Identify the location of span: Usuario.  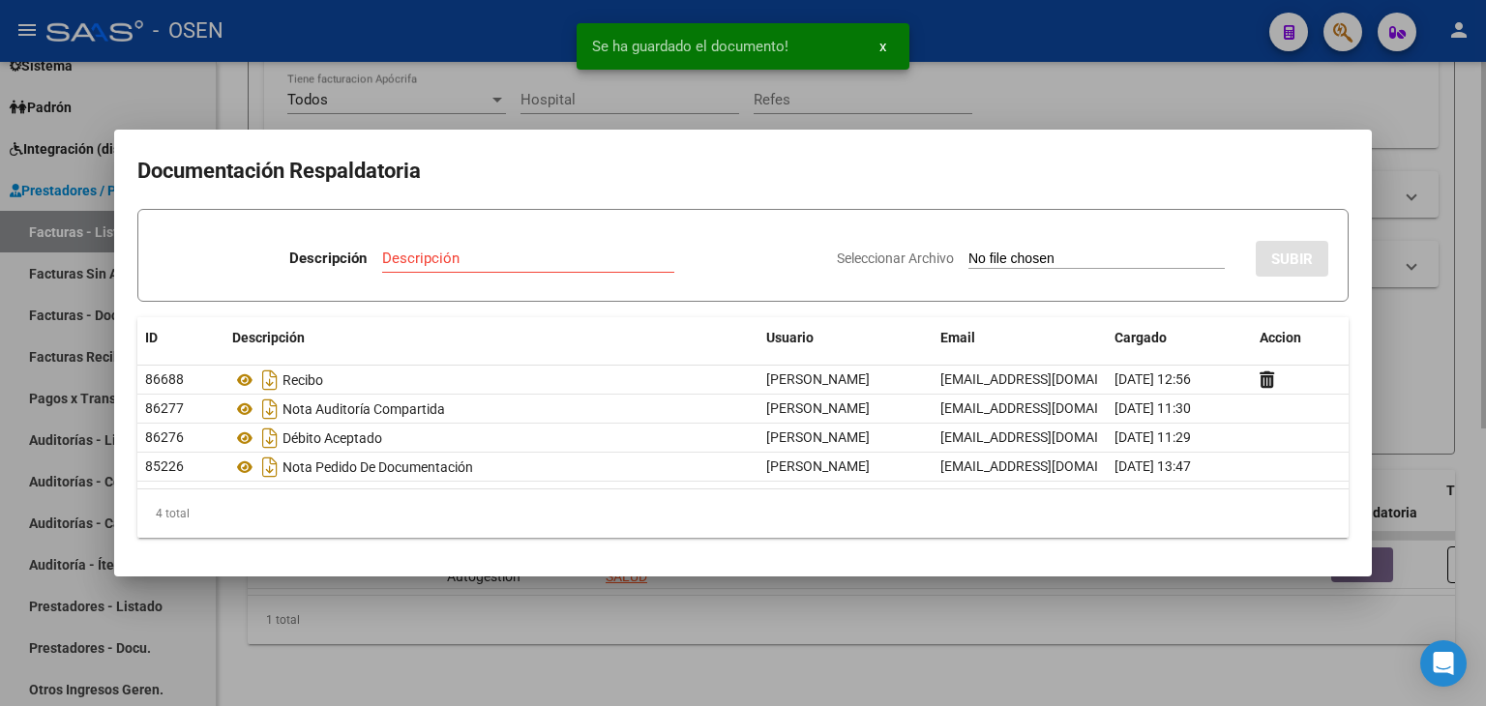
(789, 338).